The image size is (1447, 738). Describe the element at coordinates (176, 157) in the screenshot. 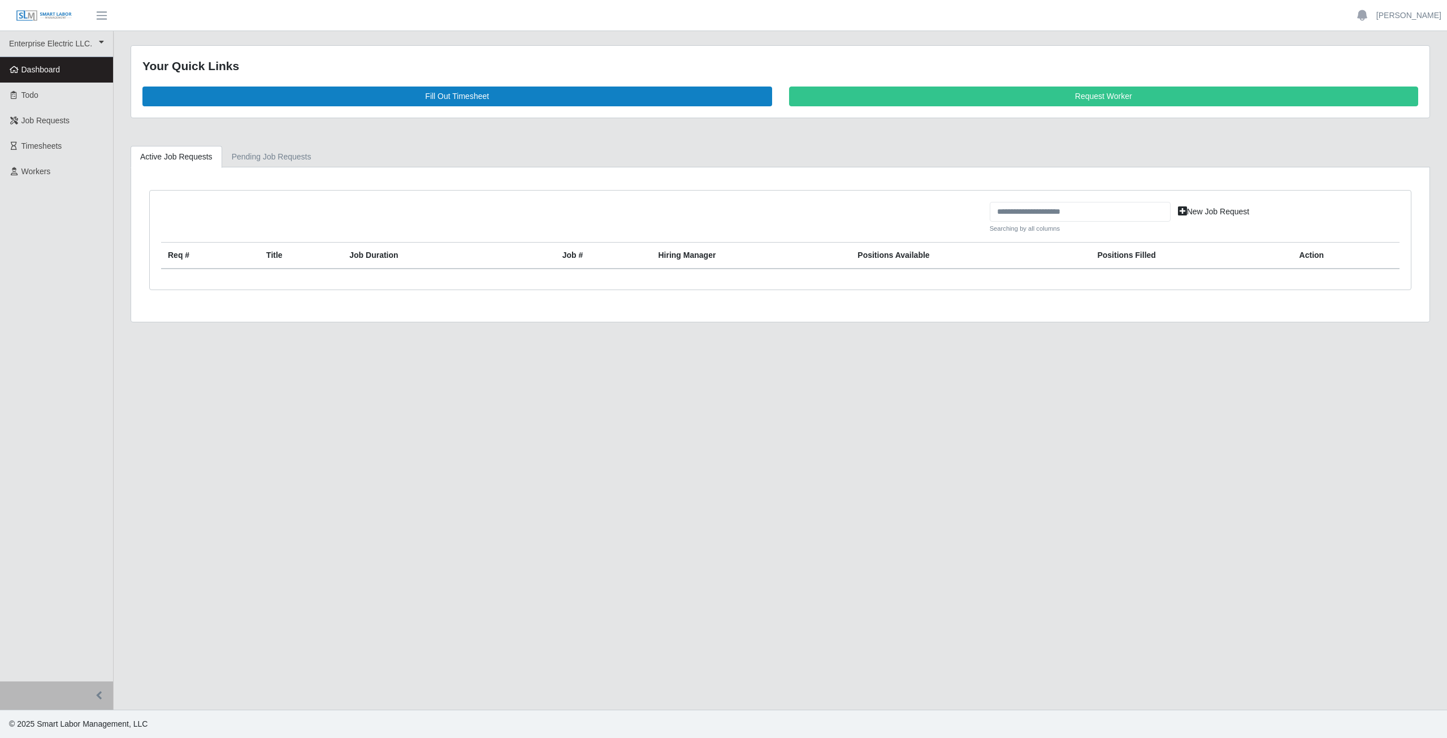

I see `a: Active Job Requests` at that location.